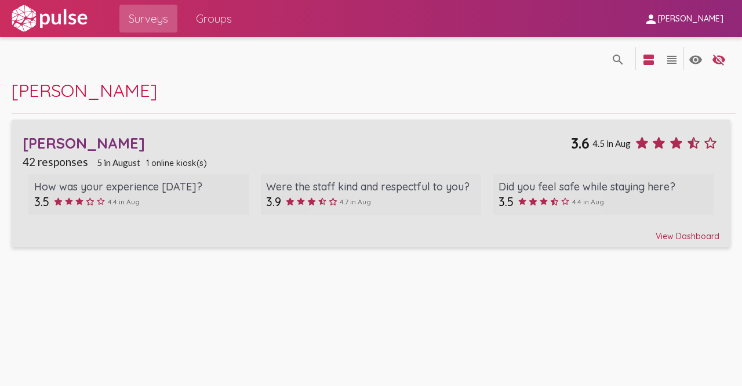  What do you see at coordinates (603, 186) in the screenshot?
I see `div: Did you feel safe while staying here?` at bounding box center [603, 186].